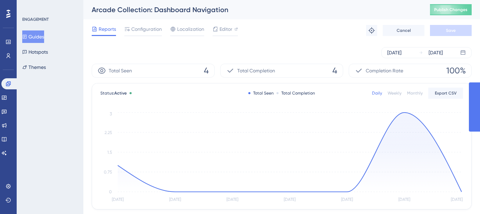 The image size is (480, 214). What do you see at coordinates (450, 31) in the screenshot?
I see `button: Save` at bounding box center [450, 31].